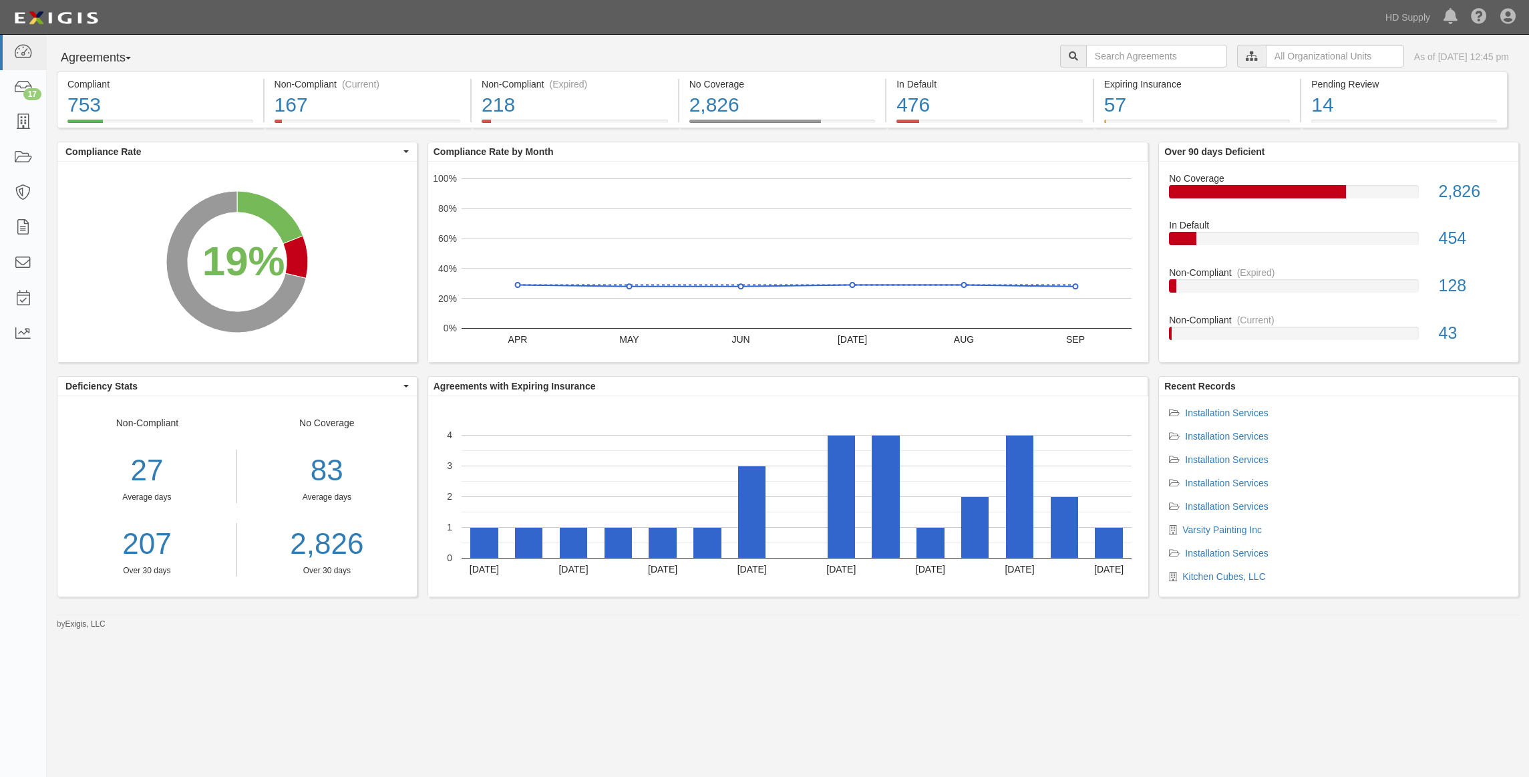 The height and width of the screenshot is (777, 1529). What do you see at coordinates (514, 386) in the screenshot?
I see `b: Agreements with Expiring Insurance` at bounding box center [514, 386].